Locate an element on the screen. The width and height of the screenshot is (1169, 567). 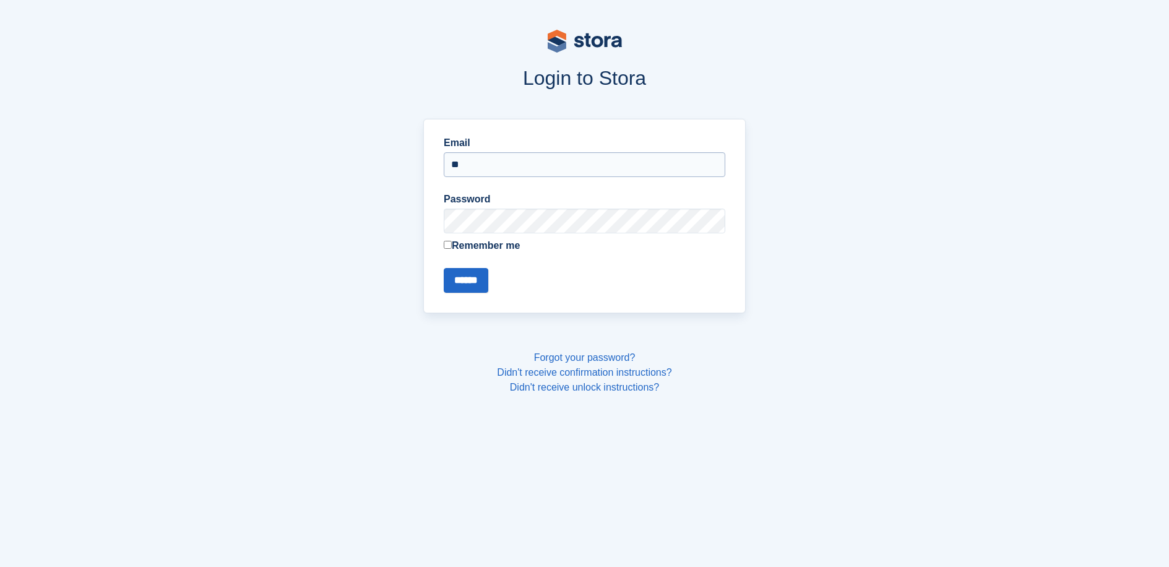
label: Password is located at coordinates (584, 199).